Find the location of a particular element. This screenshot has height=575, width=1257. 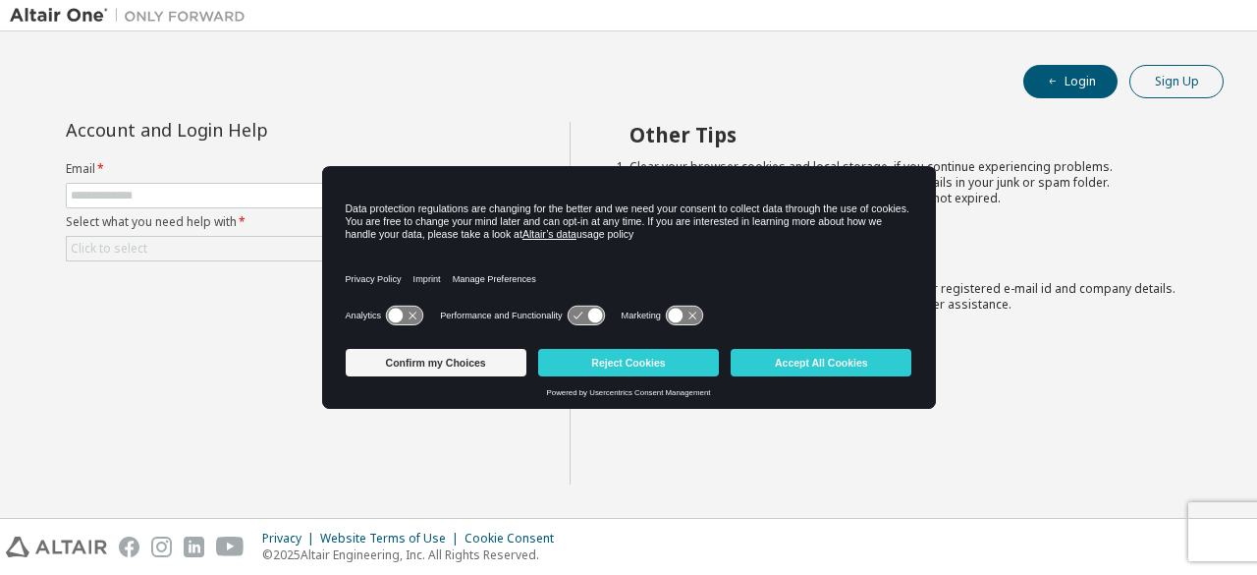

img: altair_logo.svg is located at coordinates (56, 546).